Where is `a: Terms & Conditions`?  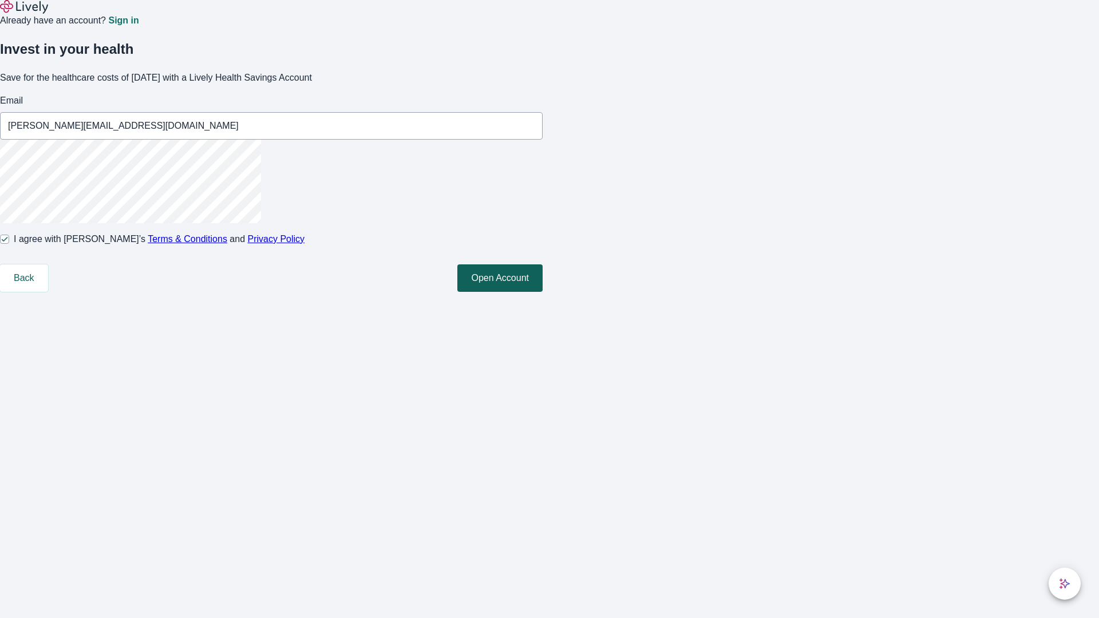 a: Terms & Conditions is located at coordinates (187, 239).